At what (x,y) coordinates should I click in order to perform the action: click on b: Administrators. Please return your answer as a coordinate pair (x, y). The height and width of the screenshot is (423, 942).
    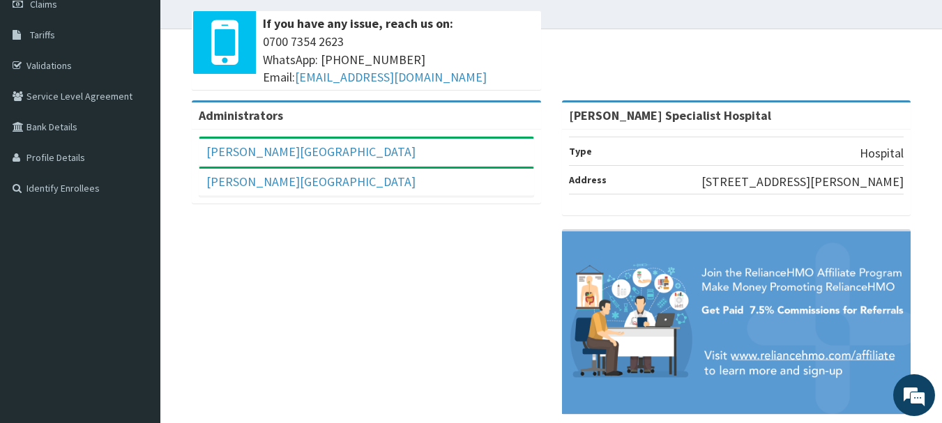
    Looking at the image, I should click on (241, 115).